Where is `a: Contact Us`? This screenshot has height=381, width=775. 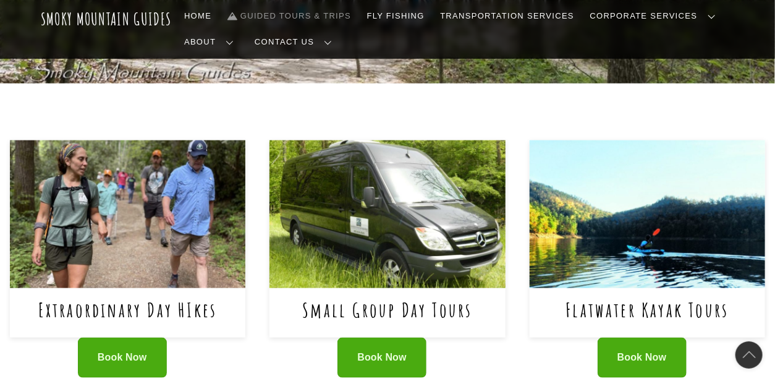 a: Contact Us is located at coordinates (296, 42).